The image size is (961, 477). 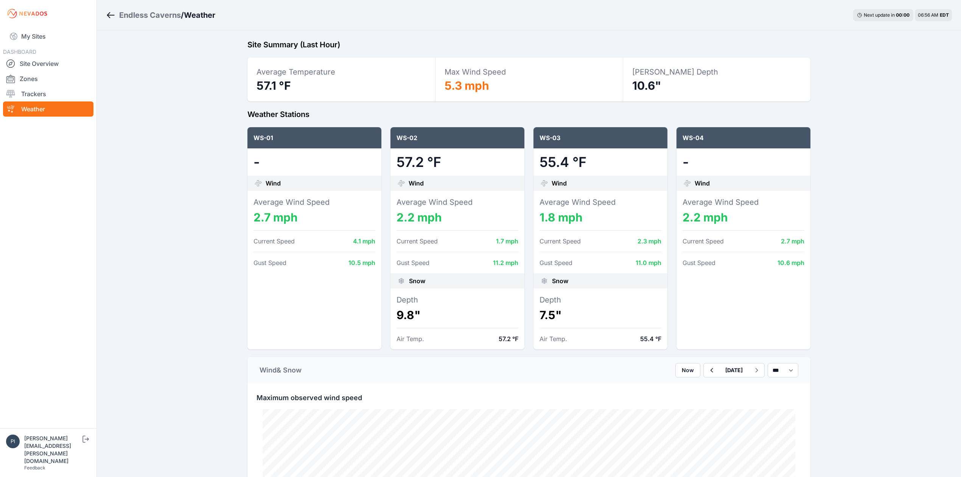 I want to click on button: Now, so click(x=688, y=370).